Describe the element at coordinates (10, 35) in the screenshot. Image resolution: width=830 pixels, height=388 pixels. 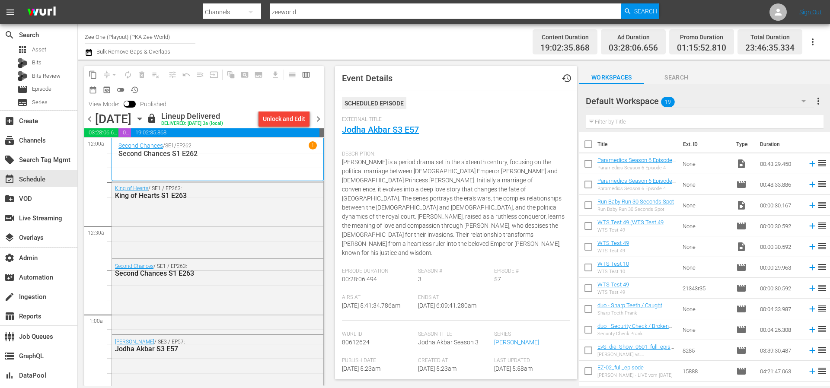
I see `span: Search` at that location.